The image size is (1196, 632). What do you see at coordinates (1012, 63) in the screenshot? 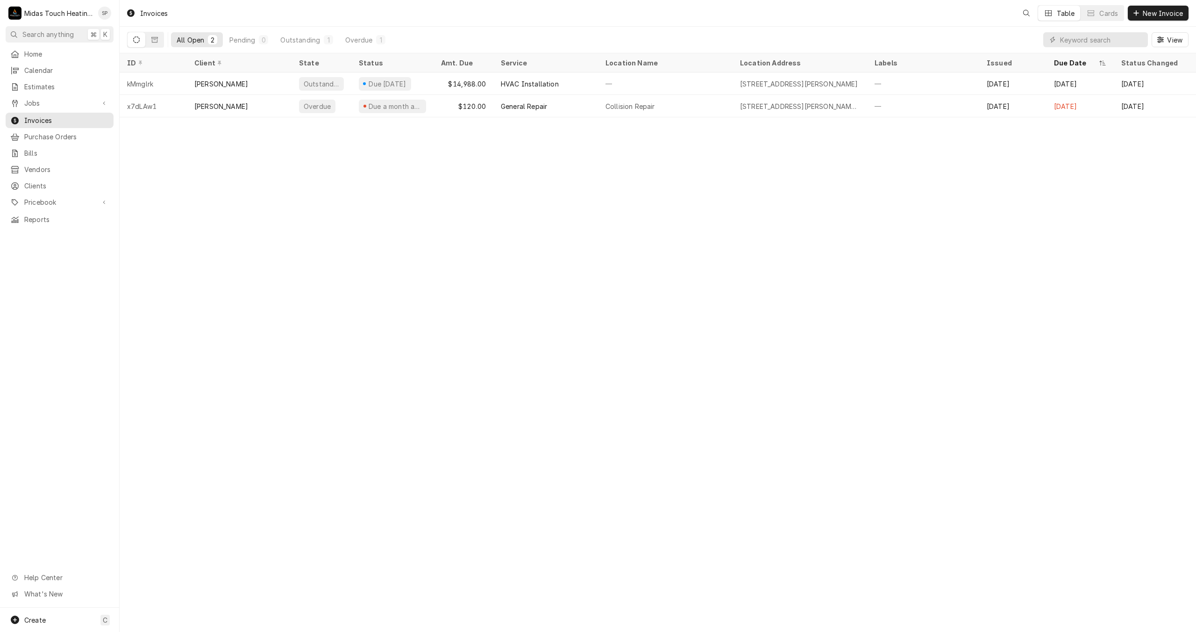
I see `div: Issued` at bounding box center [1012, 63].